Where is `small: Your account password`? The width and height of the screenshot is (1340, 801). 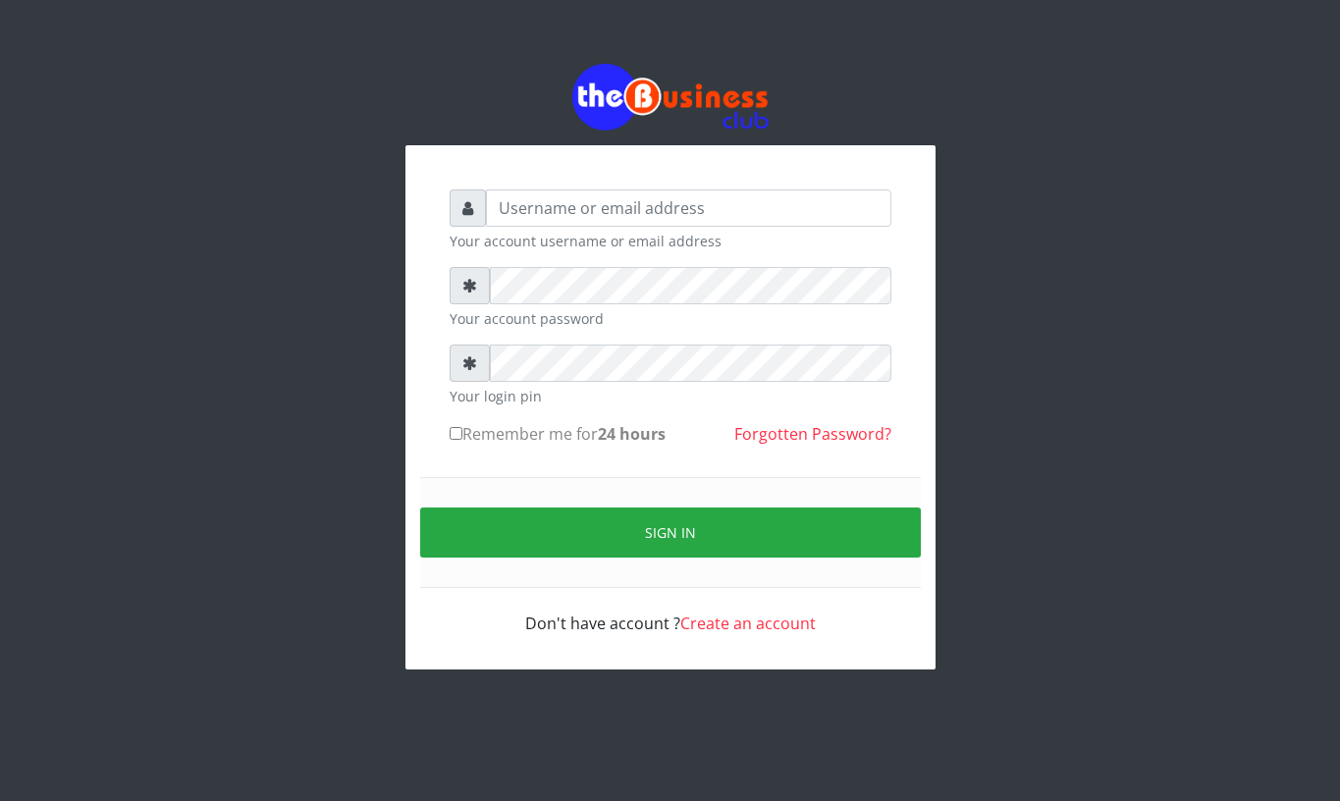
small: Your account password is located at coordinates (670, 318).